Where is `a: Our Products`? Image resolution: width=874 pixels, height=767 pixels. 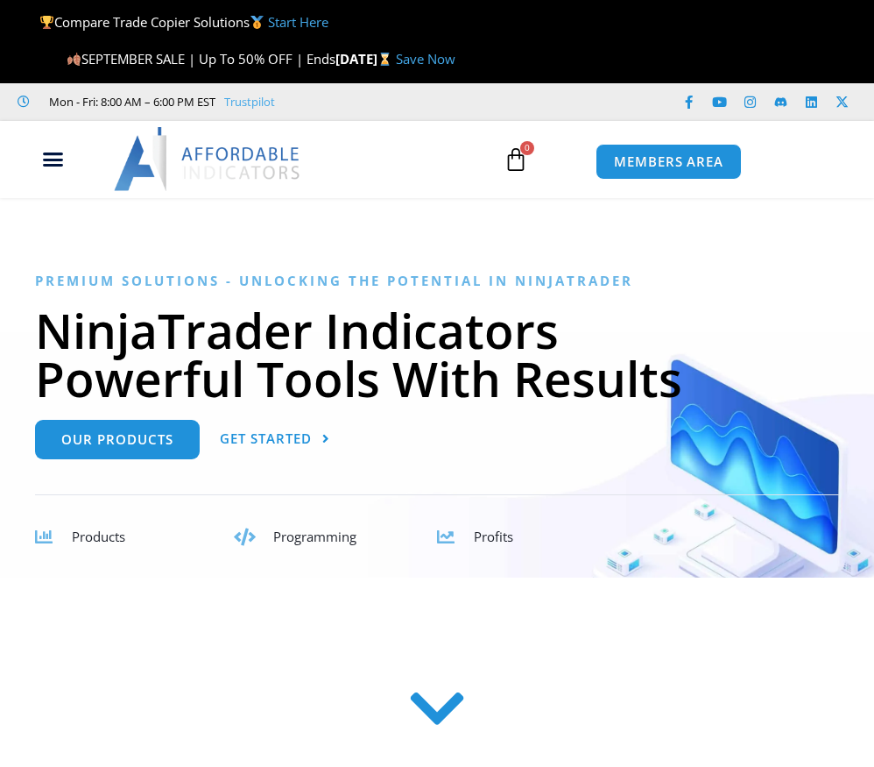
a: Our Products is located at coordinates (117, 439).